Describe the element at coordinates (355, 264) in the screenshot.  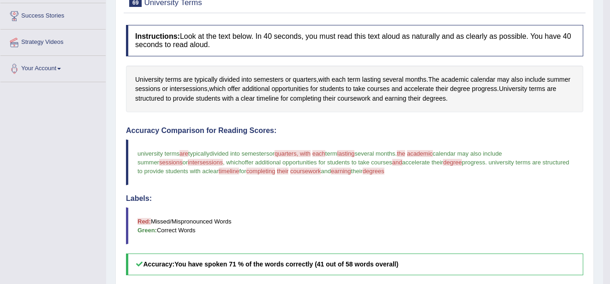
I see `h5: Accuracy:` at that location.